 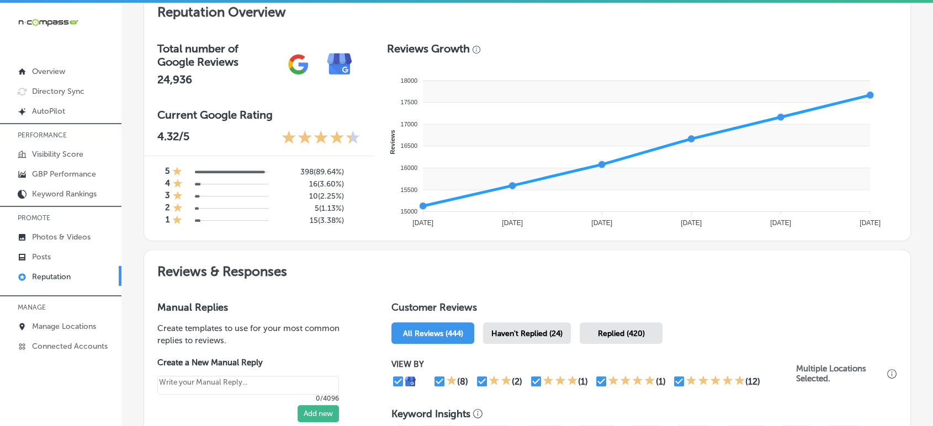 I want to click on h1: Customer Reviews, so click(x=644, y=310).